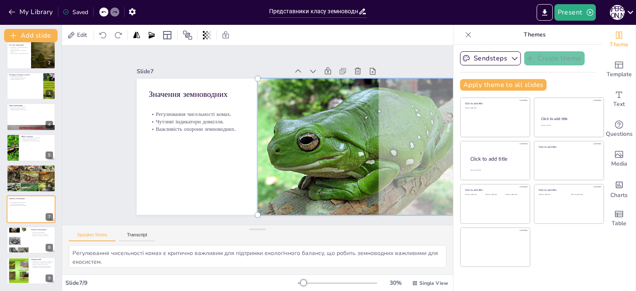  What do you see at coordinates (257, 256) in the screenshot?
I see `textarea: Регулювання чисельності комах є критично важливим для підтримки екологічного балансу, що робить з...` at bounding box center [257, 256].